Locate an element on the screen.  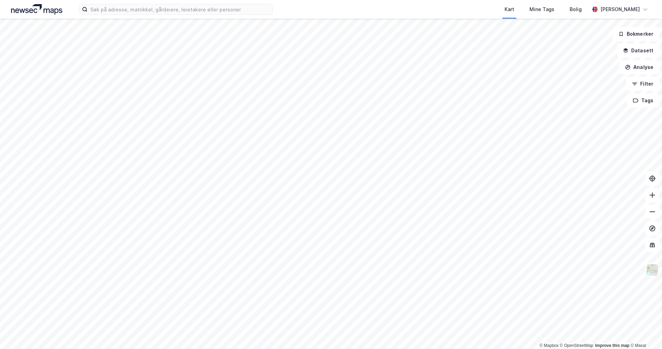
div: Bolig is located at coordinates (576, 9).